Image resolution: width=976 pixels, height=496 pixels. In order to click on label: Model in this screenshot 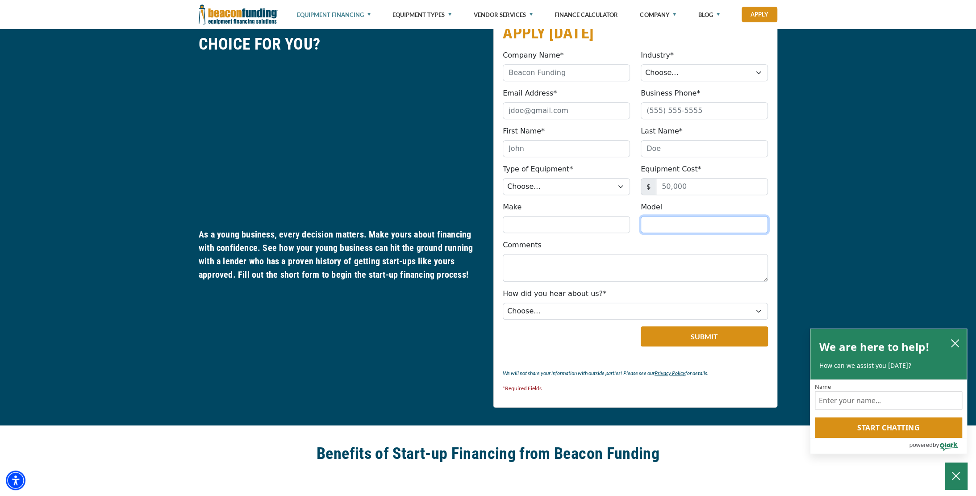, I will do `click(652, 207)`.